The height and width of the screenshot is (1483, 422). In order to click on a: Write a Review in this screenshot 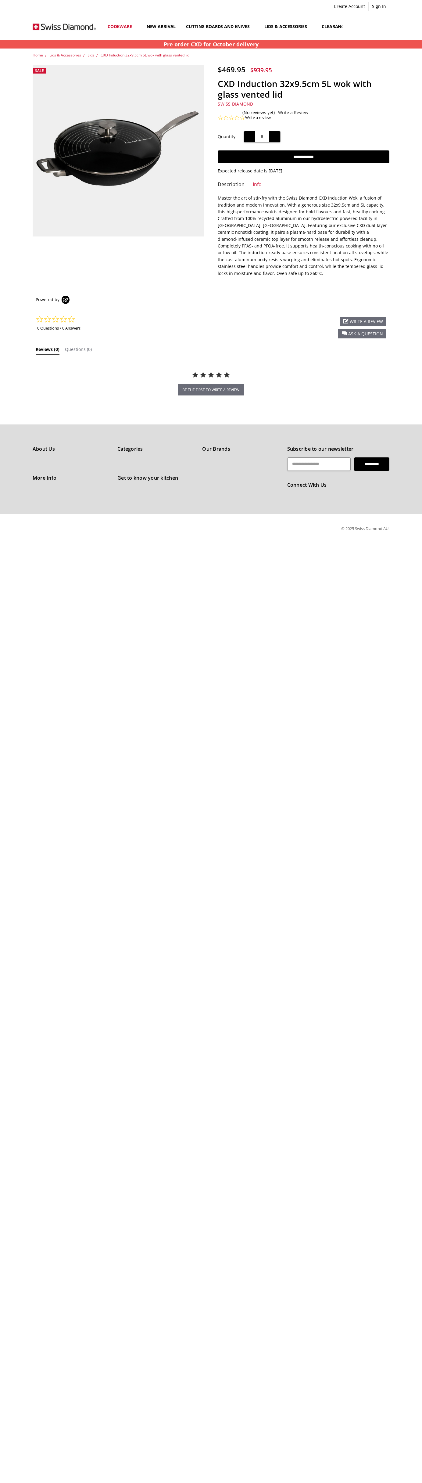, I will do `click(293, 113)`.